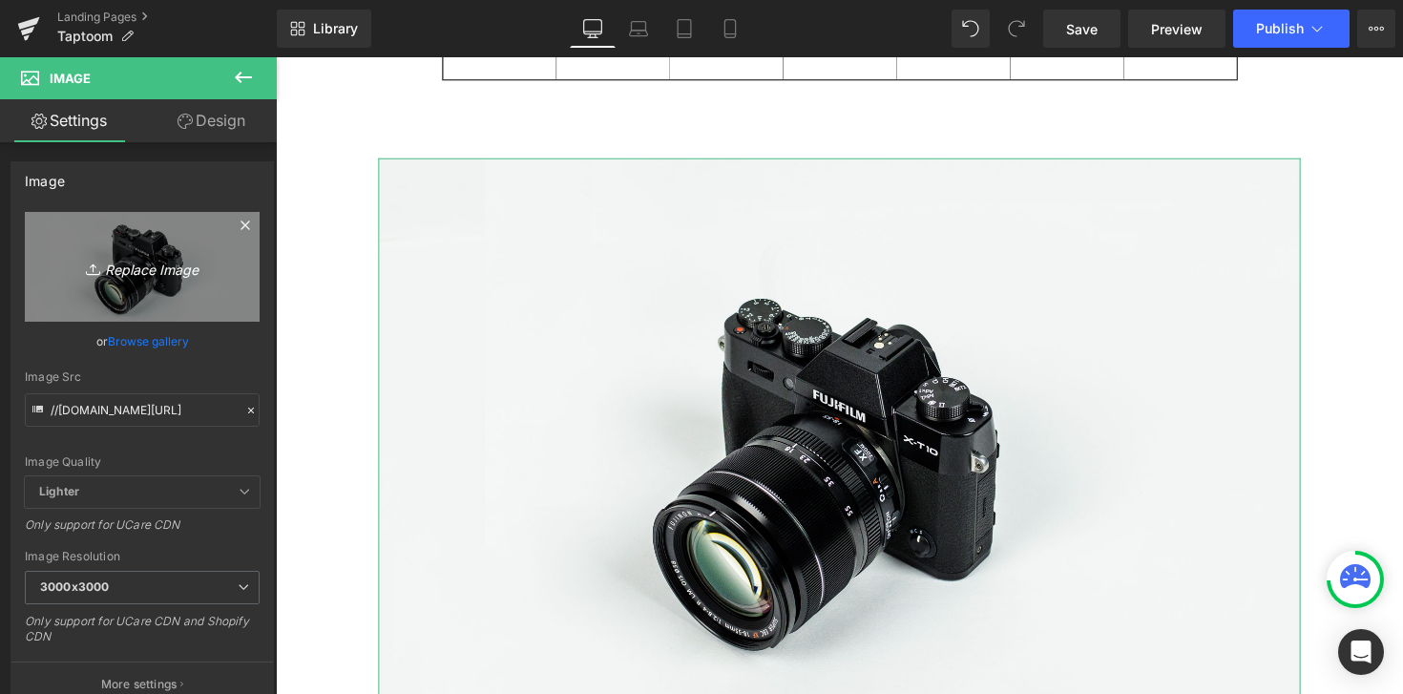  What do you see at coordinates (638, 29) in the screenshot?
I see `a: Laptop` at bounding box center [638, 29].